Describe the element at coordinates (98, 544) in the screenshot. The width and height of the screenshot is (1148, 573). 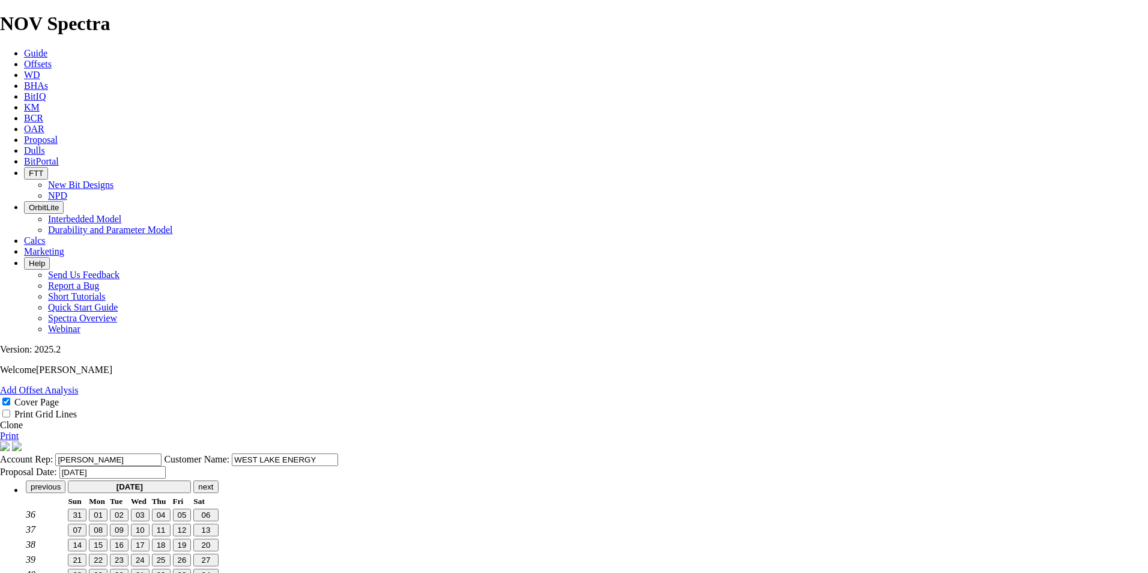
I see `button: 15` at that location.